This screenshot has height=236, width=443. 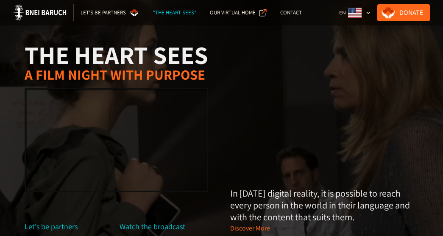 What do you see at coordinates (116, 74) in the screenshot?
I see `h2: A Film Night With Purpose` at bounding box center [116, 74].